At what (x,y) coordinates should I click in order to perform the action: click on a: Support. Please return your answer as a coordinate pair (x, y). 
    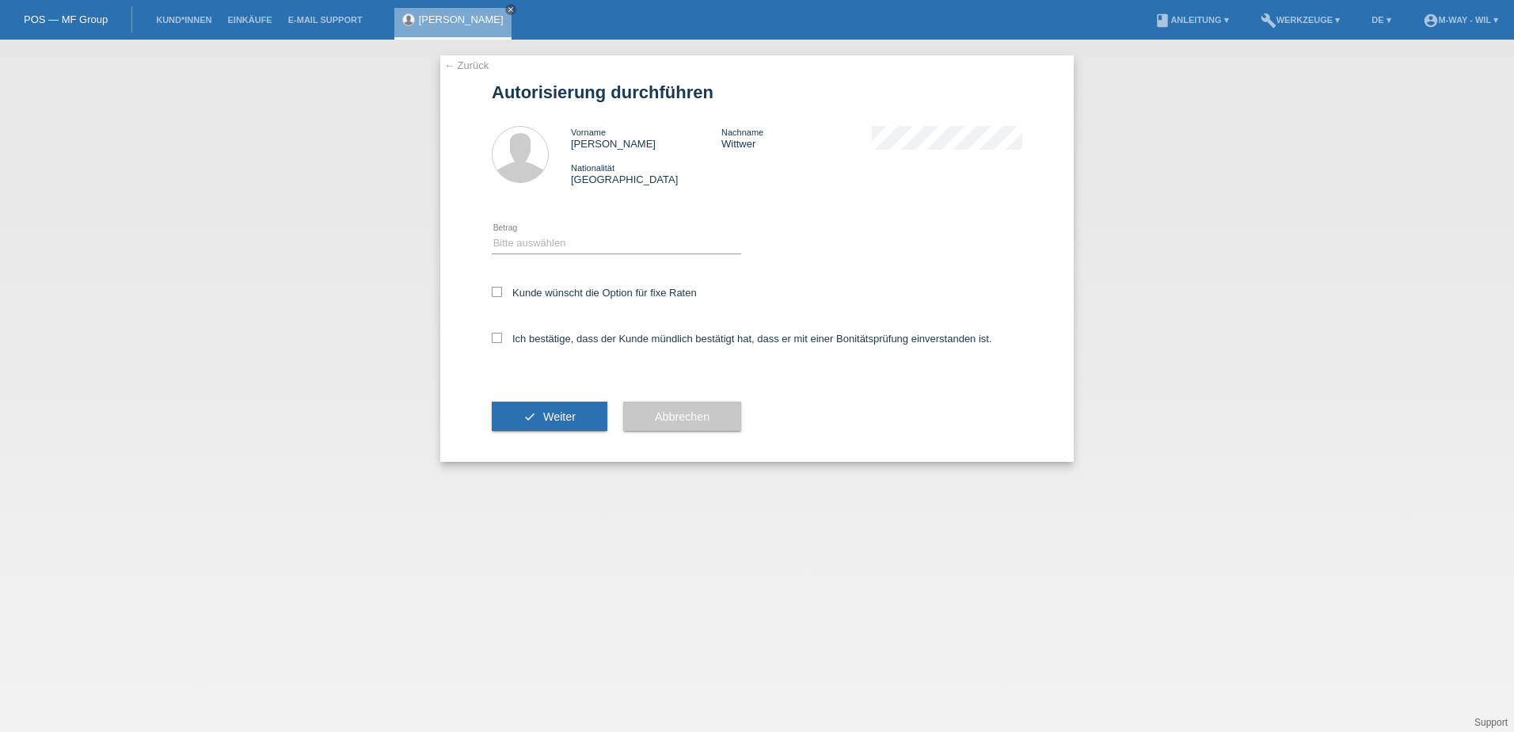
    Looking at the image, I should click on (1491, 722).